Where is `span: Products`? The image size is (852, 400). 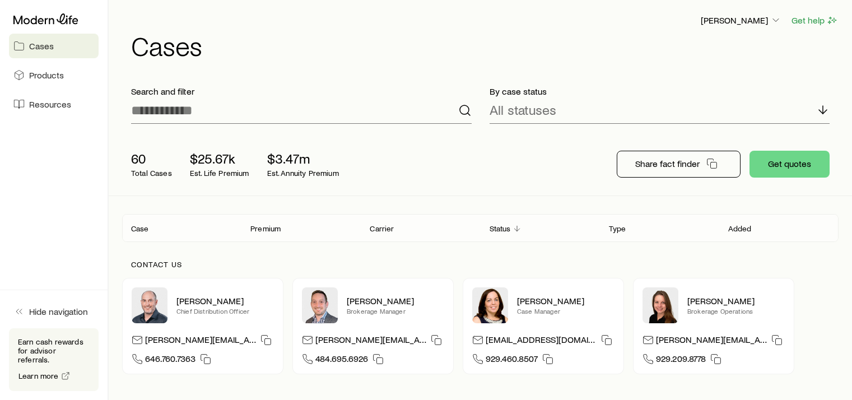
span: Products is located at coordinates (47, 75).